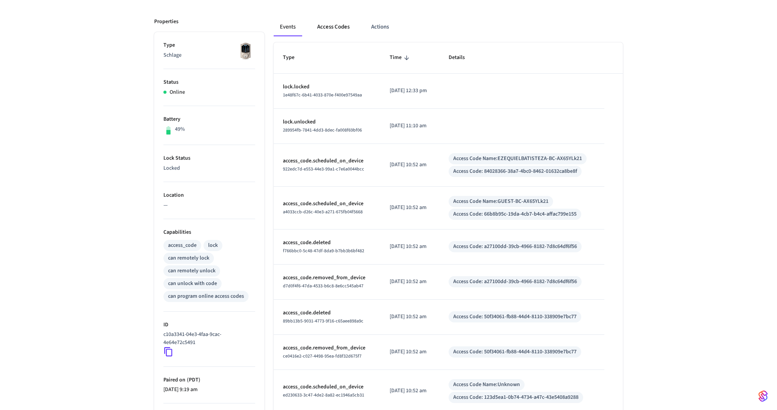  What do you see at coordinates (182, 245) in the screenshot?
I see `div: access_code` at bounding box center [182, 245].